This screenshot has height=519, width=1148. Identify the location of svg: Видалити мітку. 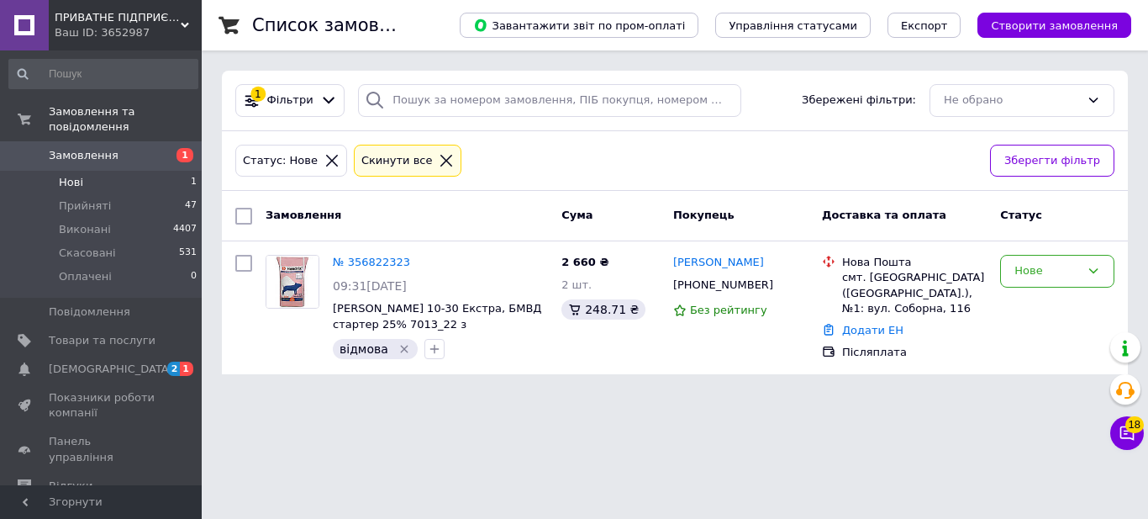
(404, 349).